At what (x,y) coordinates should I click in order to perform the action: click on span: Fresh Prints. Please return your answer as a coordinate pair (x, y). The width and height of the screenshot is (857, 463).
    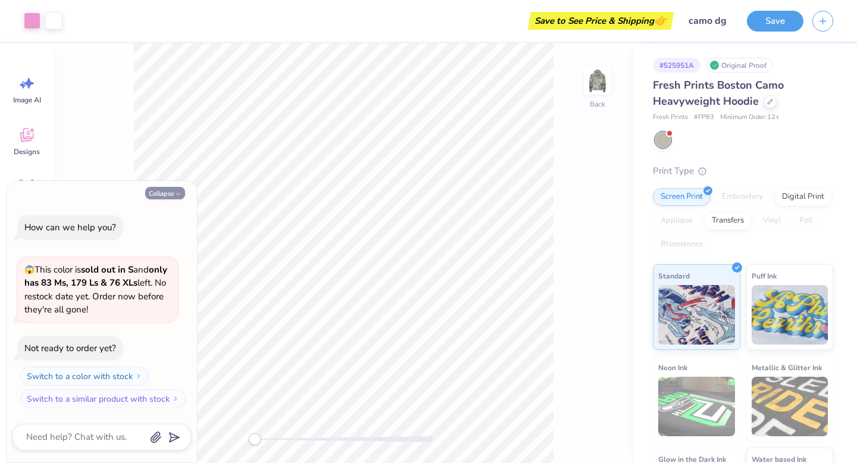
    Looking at the image, I should click on (670, 117).